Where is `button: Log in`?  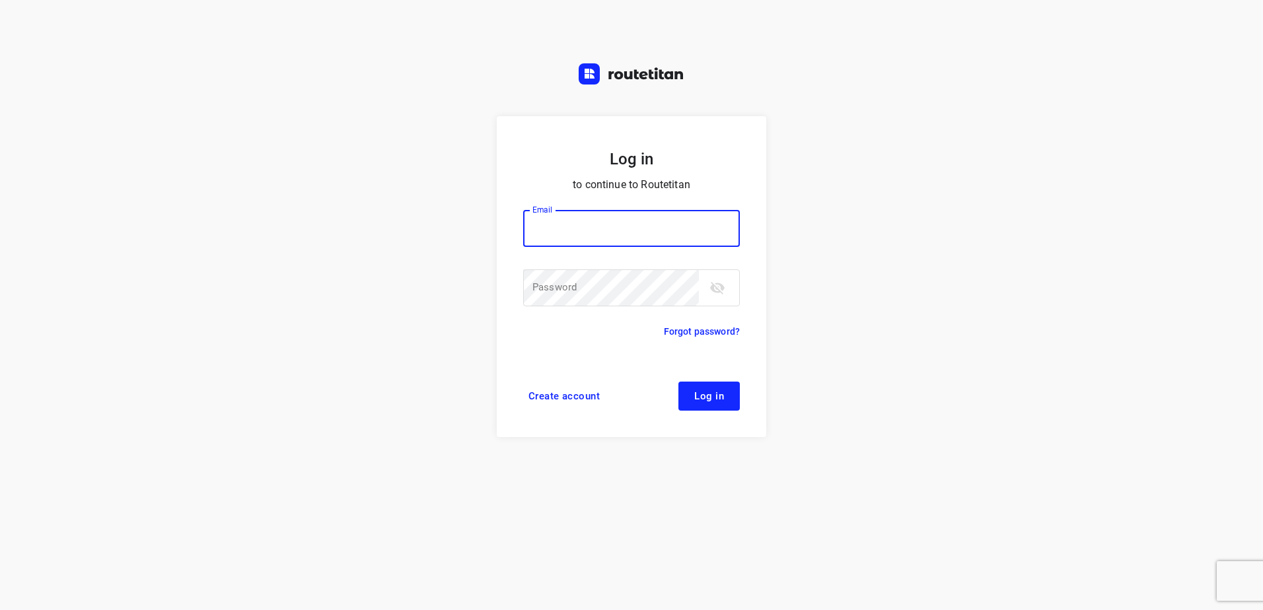 button: Log in is located at coordinates (709, 396).